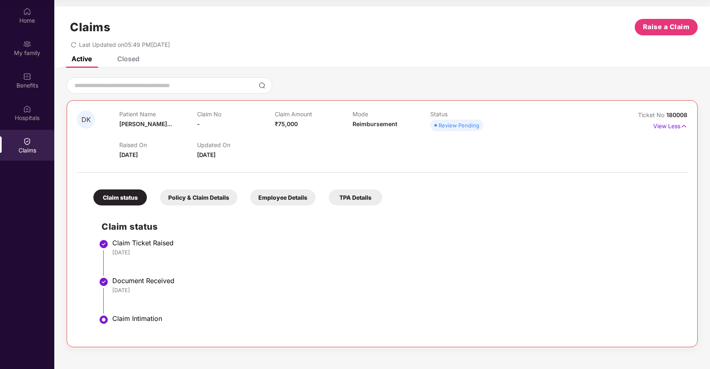  What do you see at coordinates (396, 281) in the screenshot?
I see `div: Document Received` at bounding box center [396, 281].